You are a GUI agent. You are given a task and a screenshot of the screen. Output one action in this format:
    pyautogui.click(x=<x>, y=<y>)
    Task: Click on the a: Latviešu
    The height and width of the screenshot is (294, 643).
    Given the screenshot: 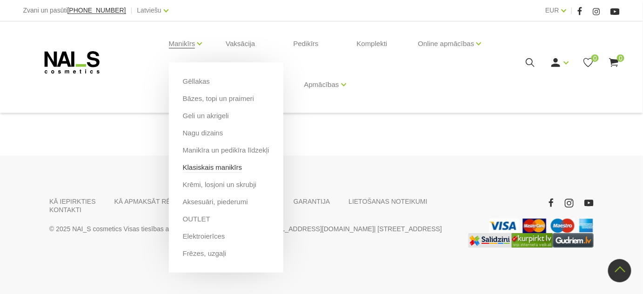 What is the action you would take?
    pyautogui.click(x=149, y=10)
    